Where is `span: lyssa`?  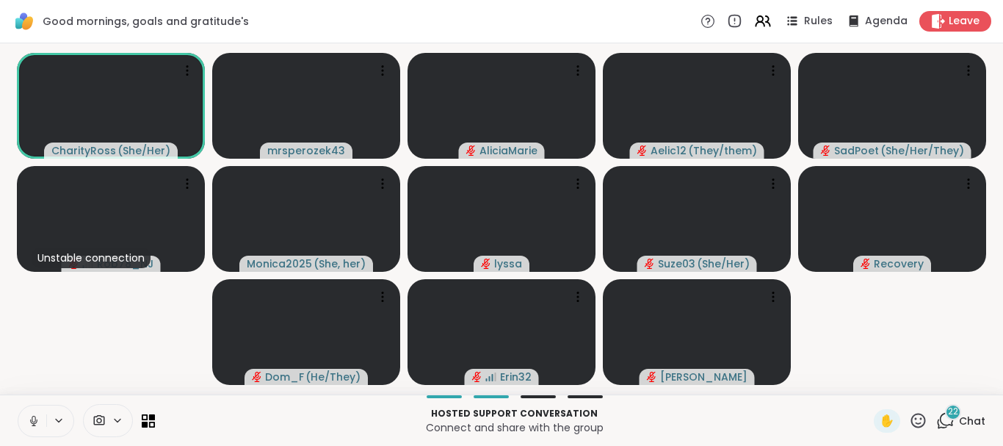 span: lyssa is located at coordinates (508, 264).